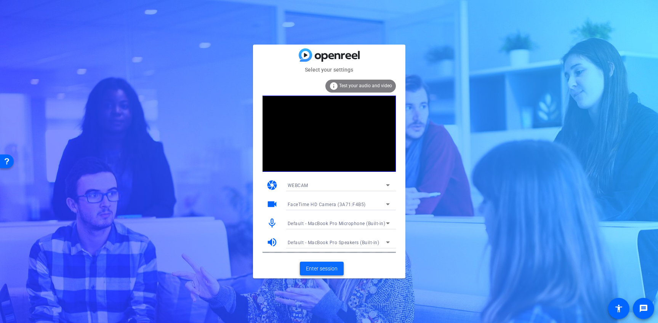 Image resolution: width=658 pixels, height=323 pixels. What do you see at coordinates (643, 309) in the screenshot?
I see `mat-icon: message` at bounding box center [643, 309].